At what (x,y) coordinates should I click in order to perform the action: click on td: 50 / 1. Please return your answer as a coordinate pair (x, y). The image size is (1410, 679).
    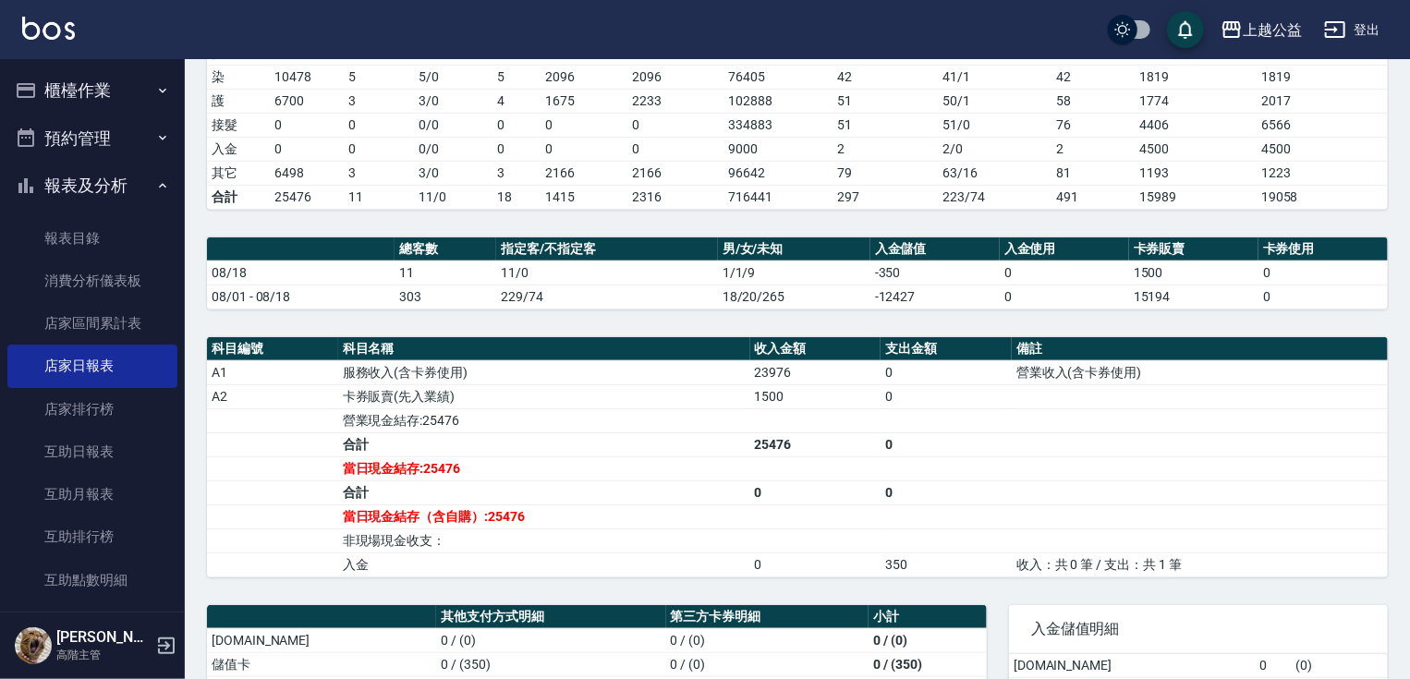
    Looking at the image, I should click on (995, 101).